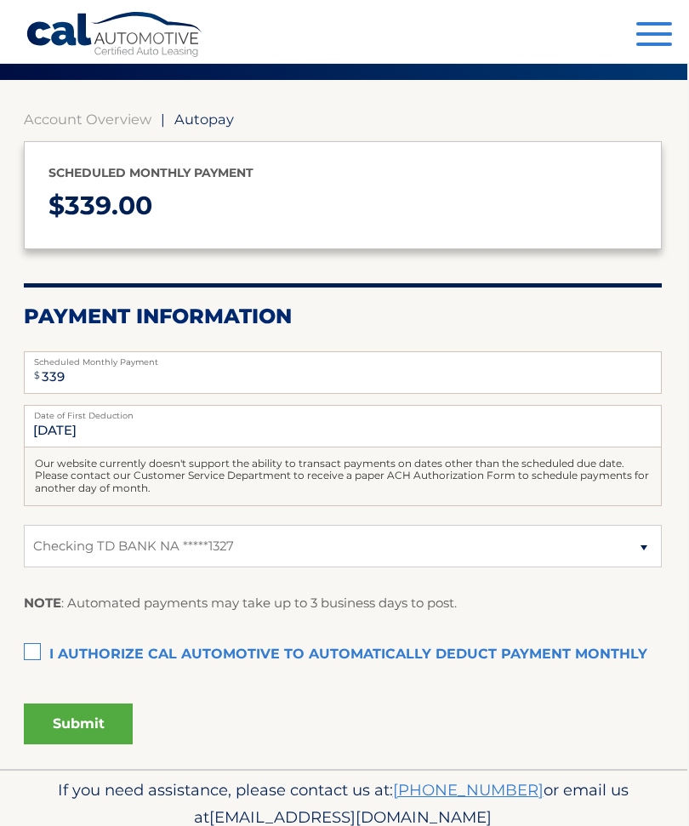 This screenshot has height=826, width=689. I want to click on a: Account Overview, so click(88, 119).